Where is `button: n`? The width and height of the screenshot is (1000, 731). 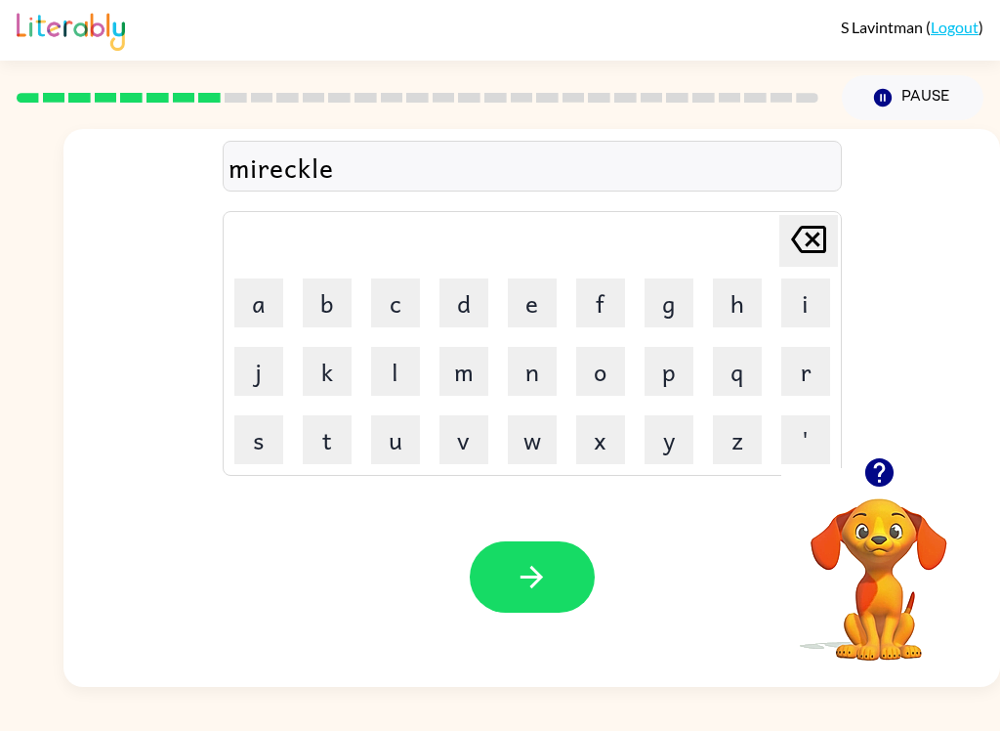 button: n is located at coordinates (532, 371).